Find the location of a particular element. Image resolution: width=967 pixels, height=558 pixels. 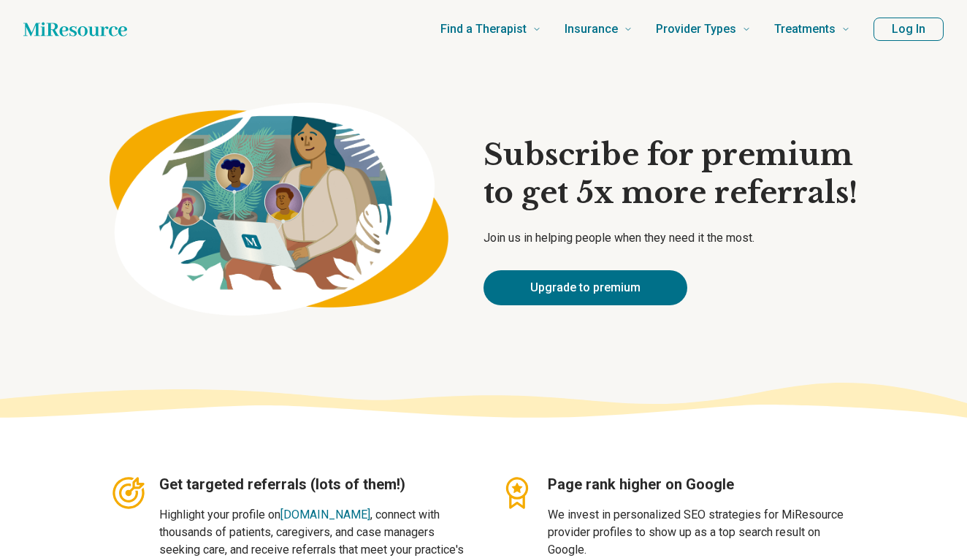

a: Home page is located at coordinates (75, 29).